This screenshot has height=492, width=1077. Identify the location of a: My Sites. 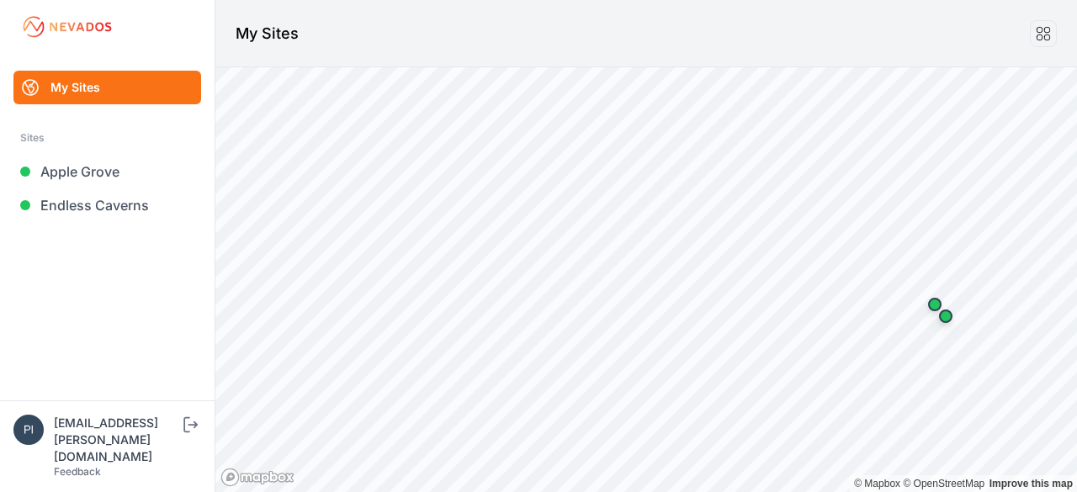
(107, 88).